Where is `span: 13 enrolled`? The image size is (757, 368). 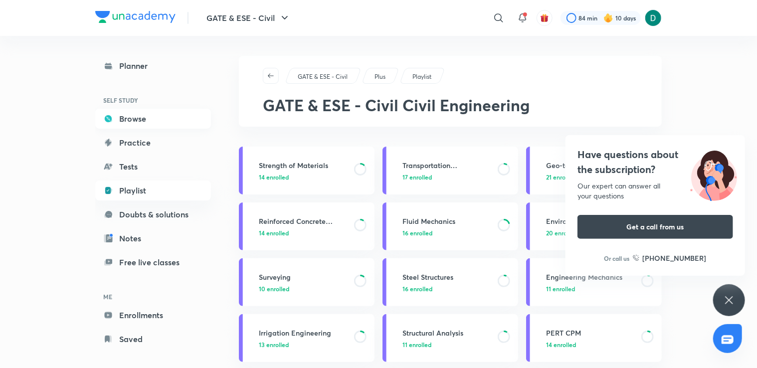
span: 13 enrolled is located at coordinates (274, 344).